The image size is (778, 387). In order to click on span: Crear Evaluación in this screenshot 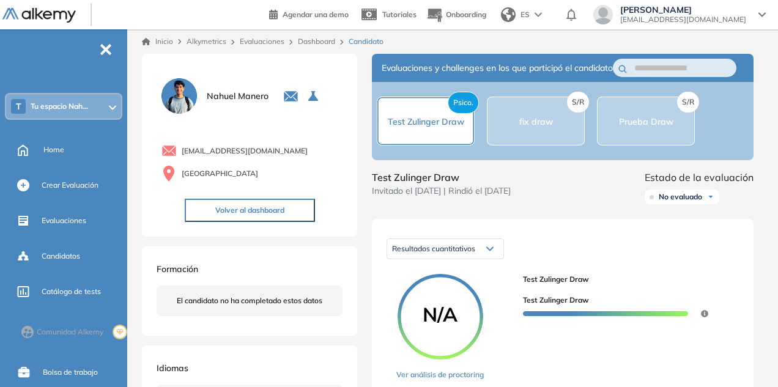, I will do `click(70, 185)`.